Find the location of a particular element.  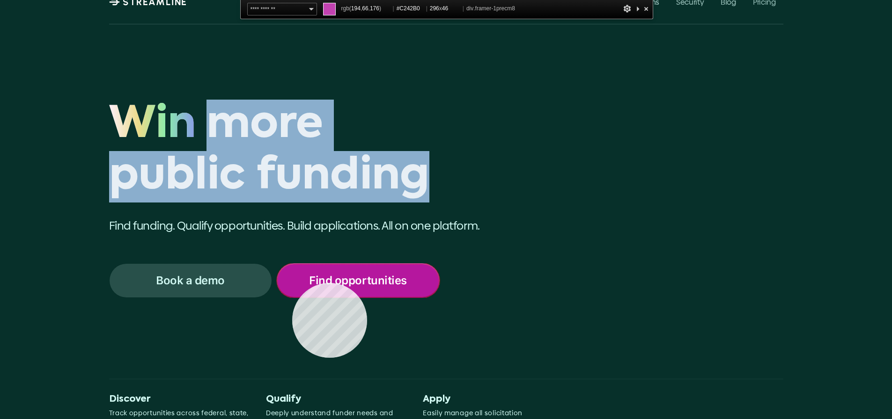

a: Find opportunities is located at coordinates (358, 281).